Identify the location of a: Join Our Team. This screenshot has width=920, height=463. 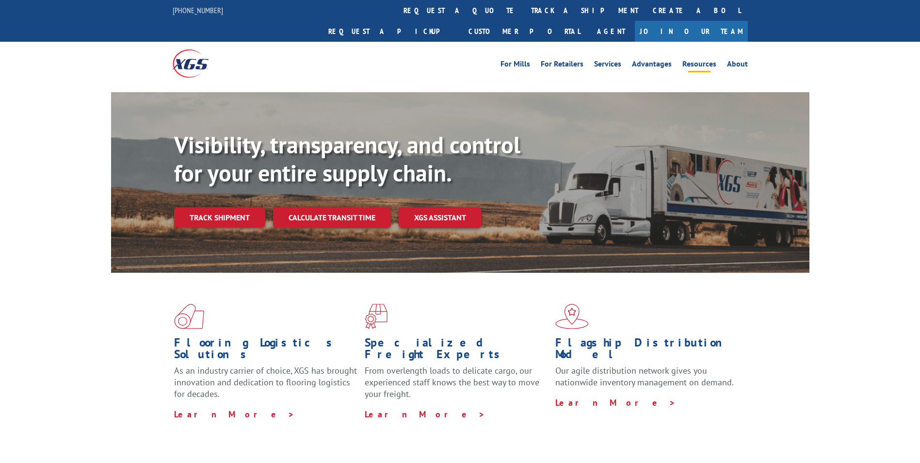
(691, 31).